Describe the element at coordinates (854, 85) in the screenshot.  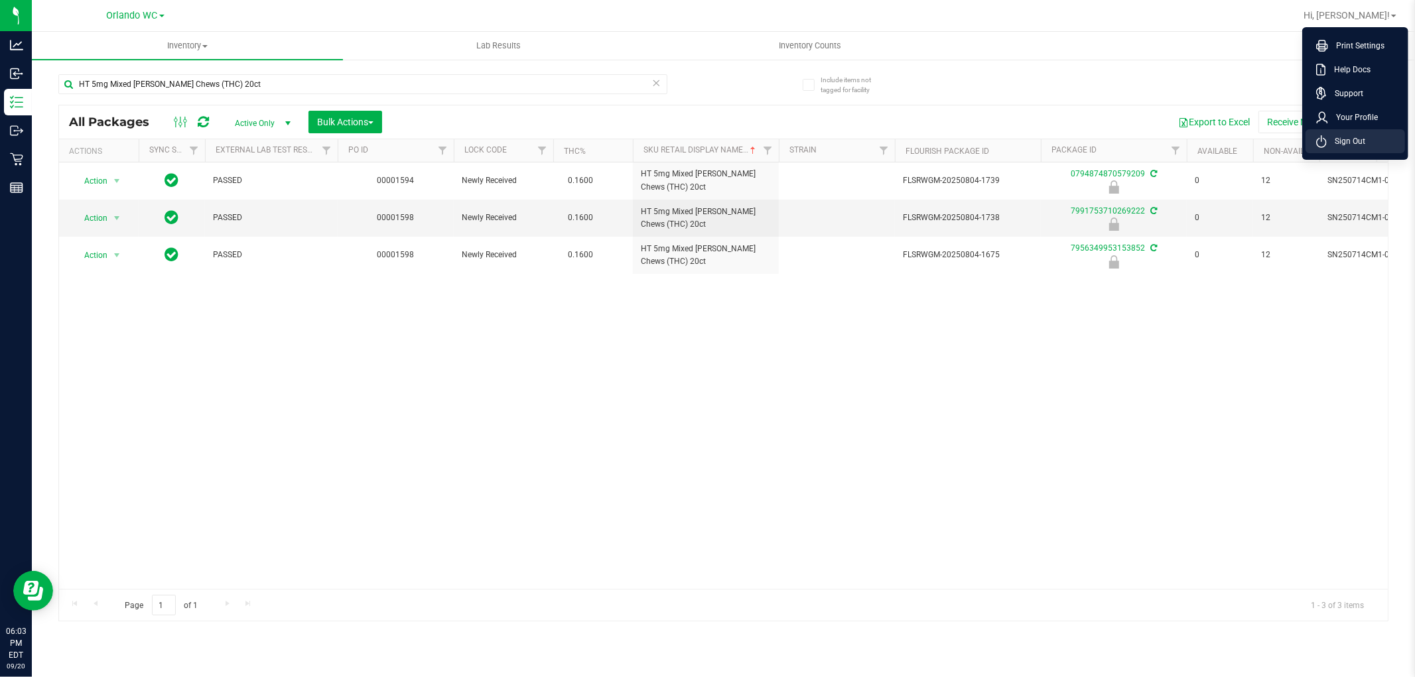
I see `span: Include items not tagged for facility` at that location.